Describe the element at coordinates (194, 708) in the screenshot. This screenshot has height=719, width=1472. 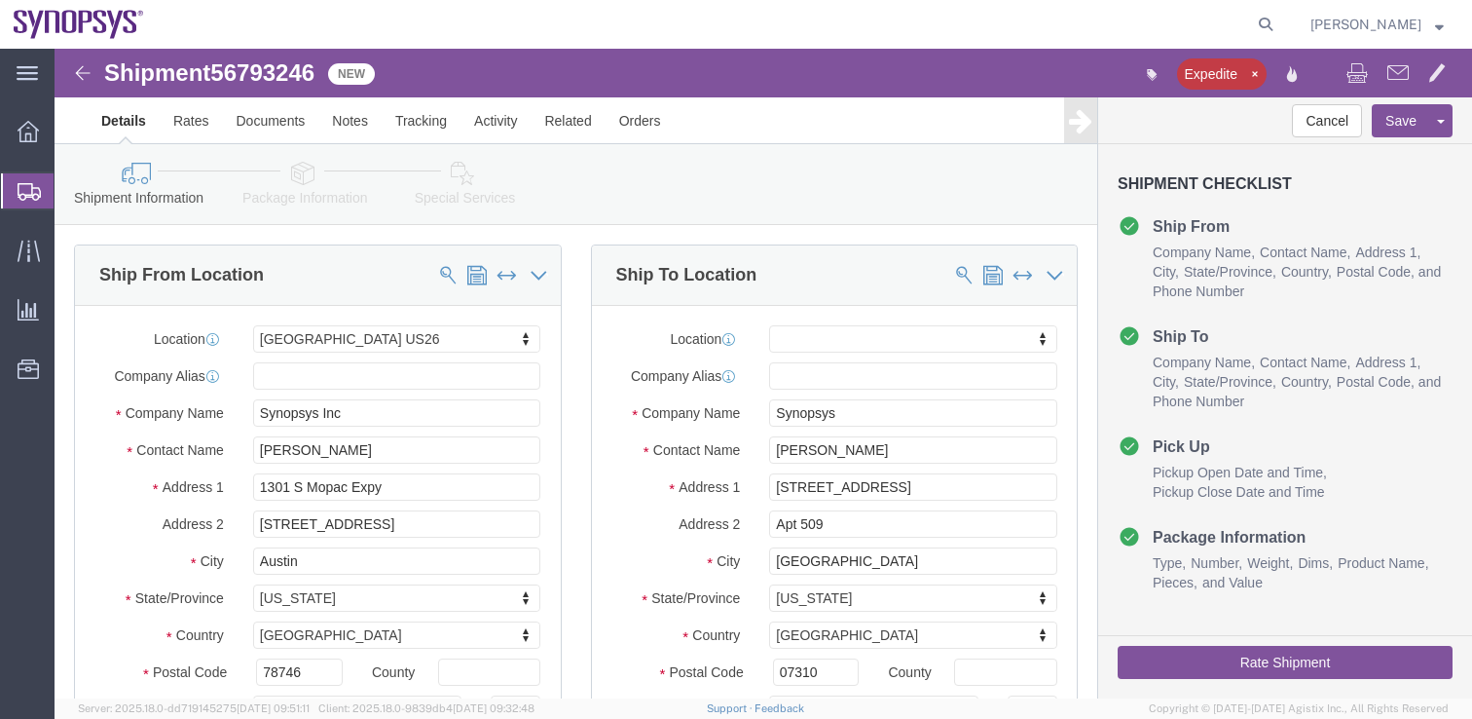
I see `span: Server: 2025.18.0-dd719145275` at that location.